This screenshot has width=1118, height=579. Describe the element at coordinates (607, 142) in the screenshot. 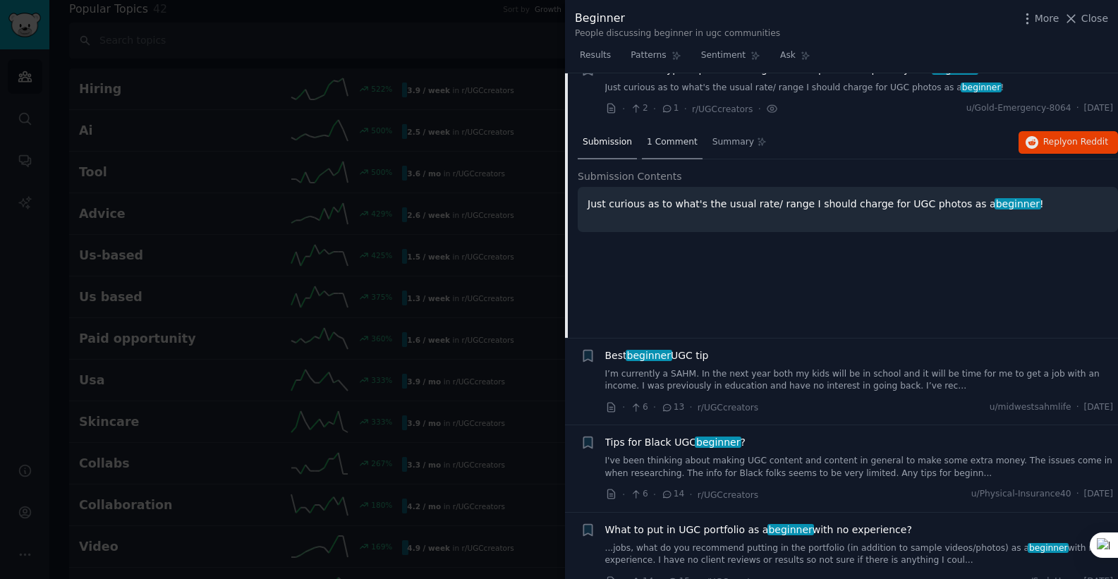

I see `span: Submission` at that location.